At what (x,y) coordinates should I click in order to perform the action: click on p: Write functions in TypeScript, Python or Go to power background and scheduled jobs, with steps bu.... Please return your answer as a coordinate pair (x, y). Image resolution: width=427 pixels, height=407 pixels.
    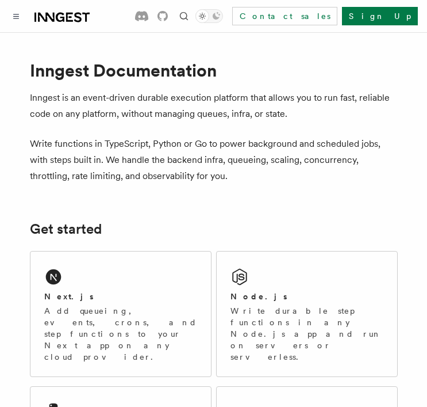
    Looking at the image, I should click on (214, 160).